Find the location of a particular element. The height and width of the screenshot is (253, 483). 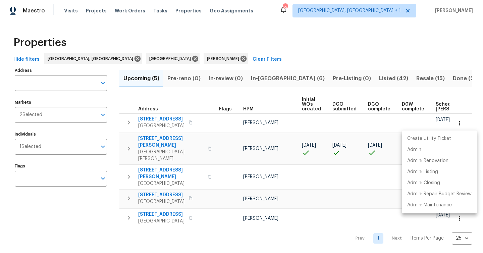

p: Admin is located at coordinates (414, 150).